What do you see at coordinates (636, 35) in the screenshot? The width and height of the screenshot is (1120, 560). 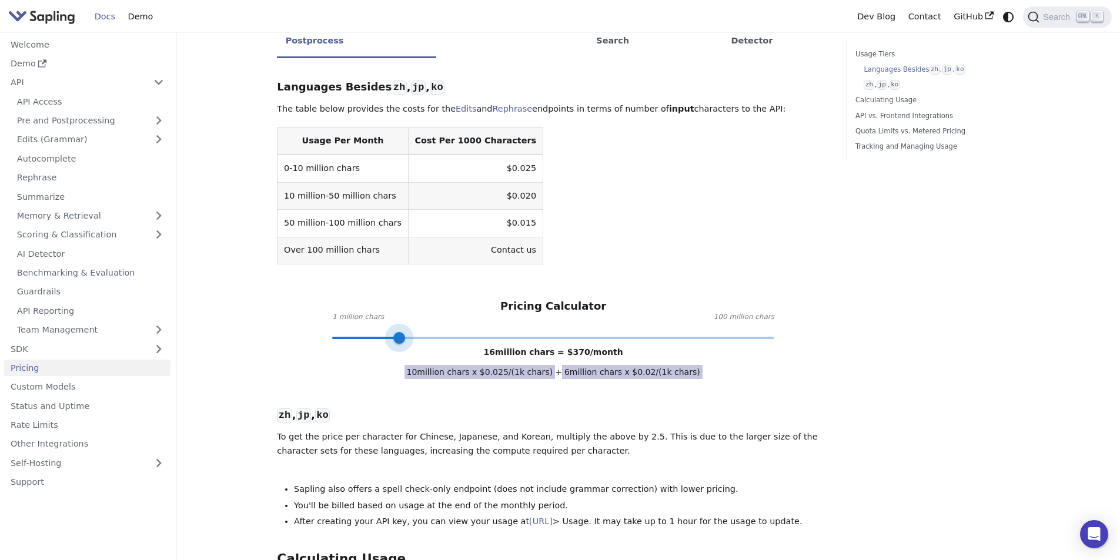 I see `li: Semantic Search` at bounding box center [636, 35].